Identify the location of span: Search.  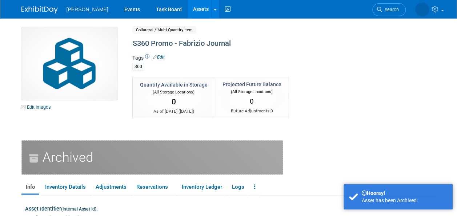
(391, 9).